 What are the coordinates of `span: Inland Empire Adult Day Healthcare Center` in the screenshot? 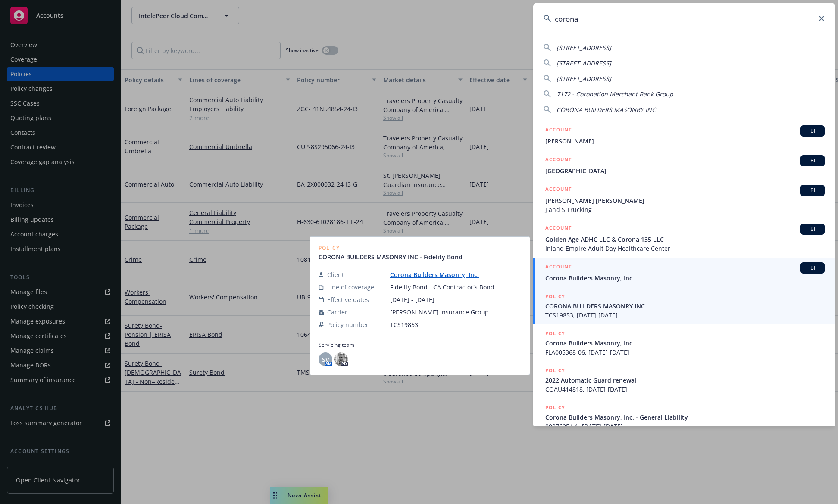 It's located at (685, 248).